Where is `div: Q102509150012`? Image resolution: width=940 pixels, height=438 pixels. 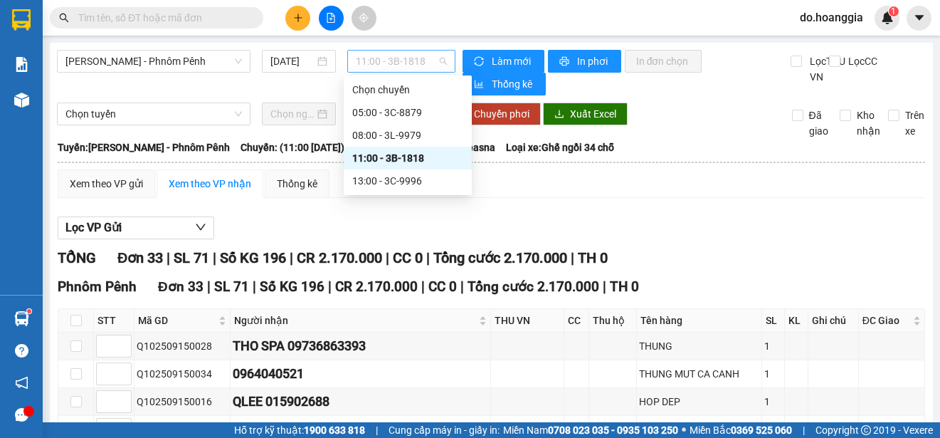 div: Q102509150012 is located at coordinates (182, 429).